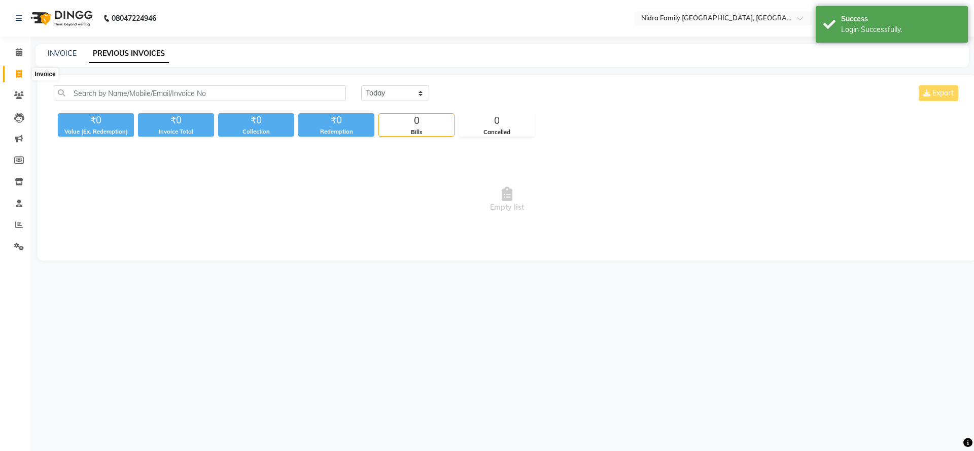 This screenshot has height=451, width=974. What do you see at coordinates (417, 132) in the screenshot?
I see `div: Bills` at bounding box center [417, 132].